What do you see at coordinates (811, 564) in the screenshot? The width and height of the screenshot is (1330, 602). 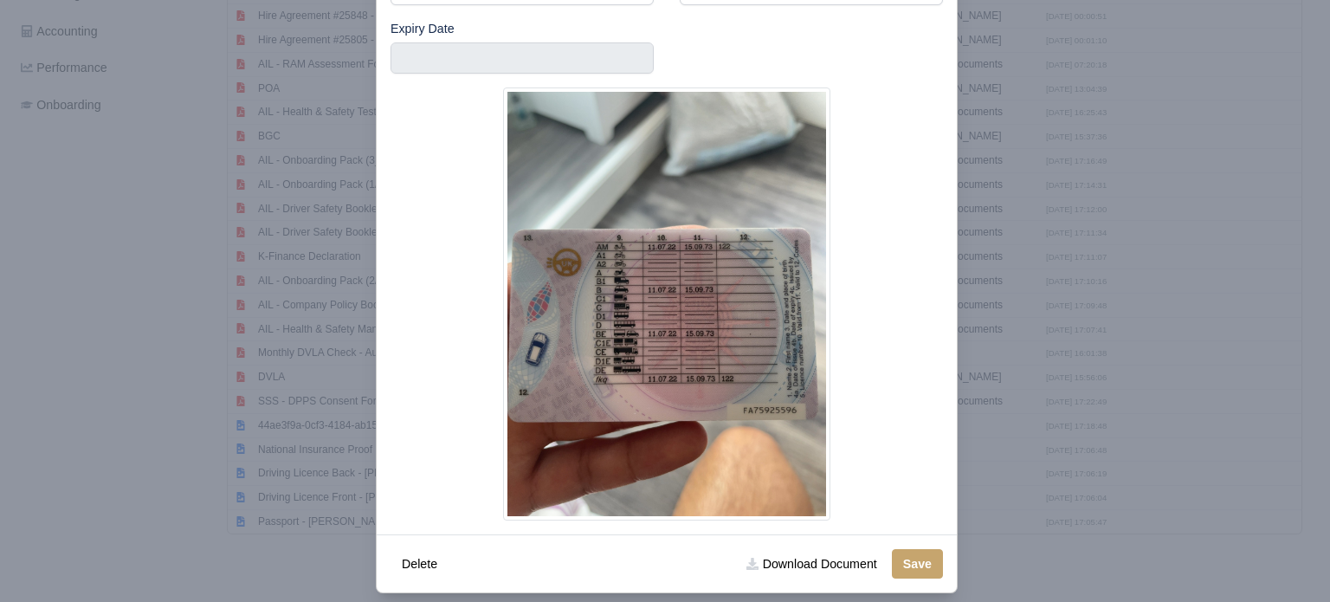 I see `a: Download Document` at bounding box center [811, 564].